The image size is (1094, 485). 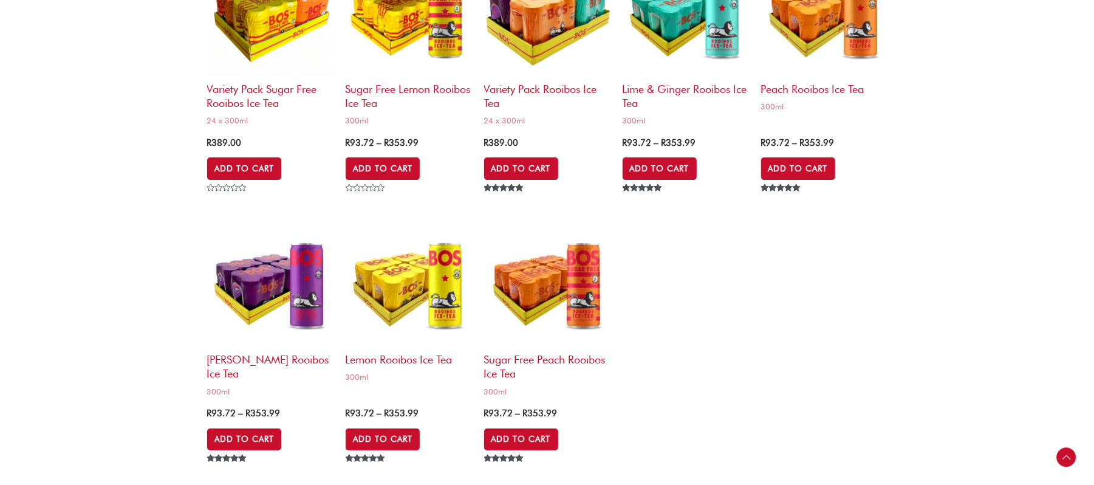 What do you see at coordinates (409, 356) in the screenshot?
I see `h2: Lemon Rooibos Ice Tea` at bounding box center [409, 356].